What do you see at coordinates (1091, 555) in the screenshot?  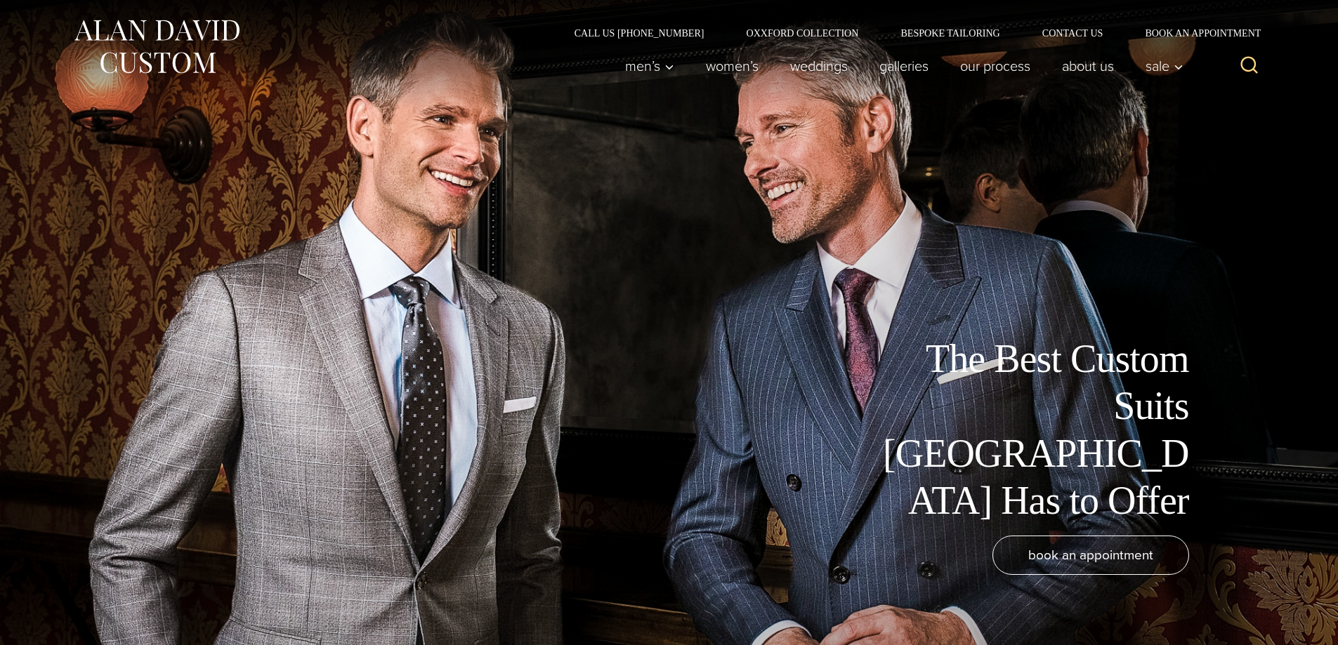 I see `span: book an appointment` at bounding box center [1091, 555].